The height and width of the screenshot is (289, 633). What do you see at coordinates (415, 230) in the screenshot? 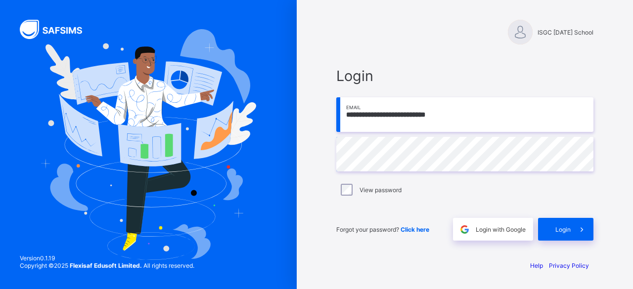
I see `a: Click here` at bounding box center [415, 230].